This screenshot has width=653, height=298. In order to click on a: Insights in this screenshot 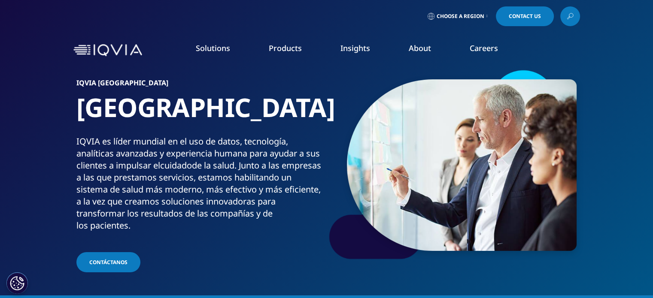, I will do `click(355, 48)`.